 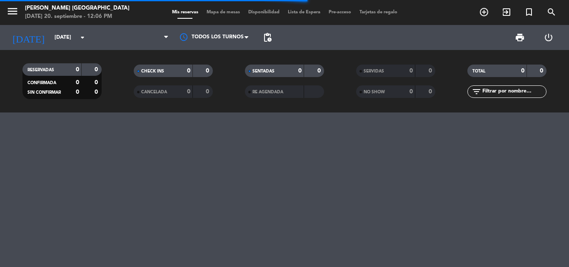 I want to click on span: pending_actions, so click(x=268, y=38).